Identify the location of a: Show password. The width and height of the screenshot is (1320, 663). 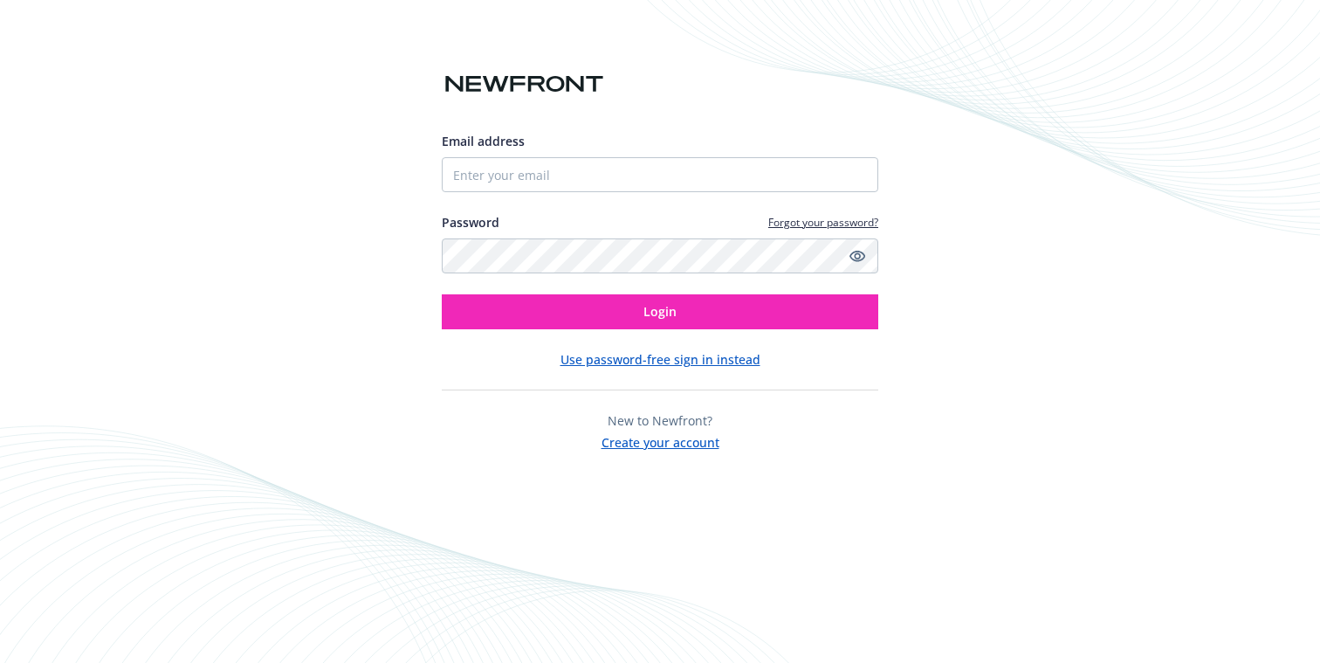
(857, 256).